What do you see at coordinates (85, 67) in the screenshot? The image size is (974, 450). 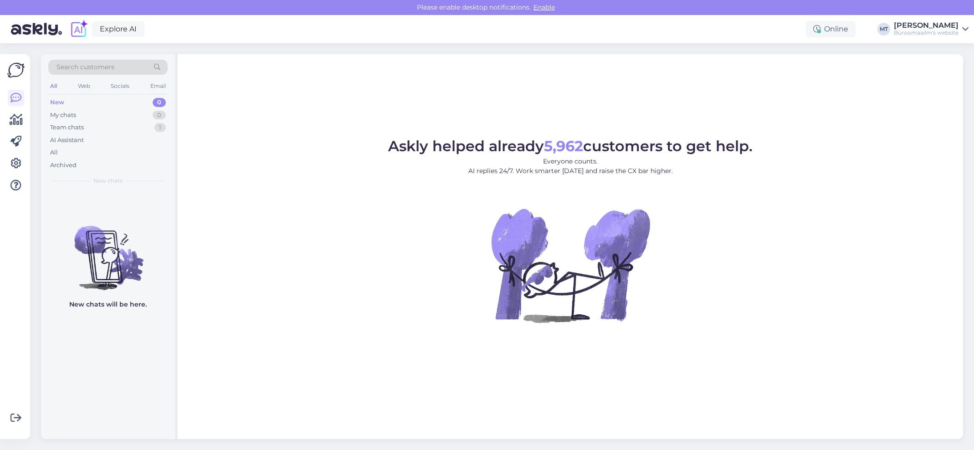 I see `span: Search customers` at bounding box center [85, 67].